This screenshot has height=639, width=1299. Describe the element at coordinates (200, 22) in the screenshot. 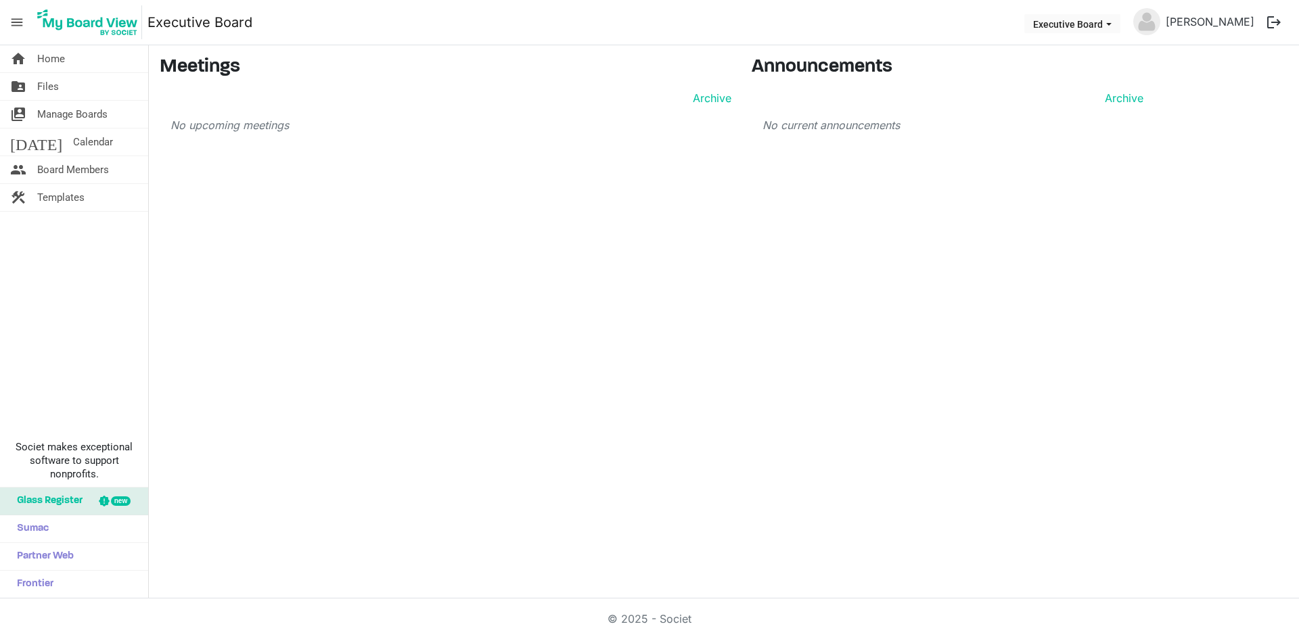

I see `a: Executive Board` at that location.